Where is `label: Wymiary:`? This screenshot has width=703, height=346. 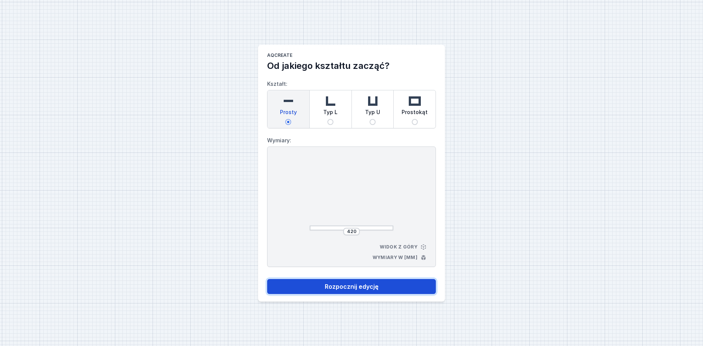 label: Wymiary: is located at coordinates (352, 141).